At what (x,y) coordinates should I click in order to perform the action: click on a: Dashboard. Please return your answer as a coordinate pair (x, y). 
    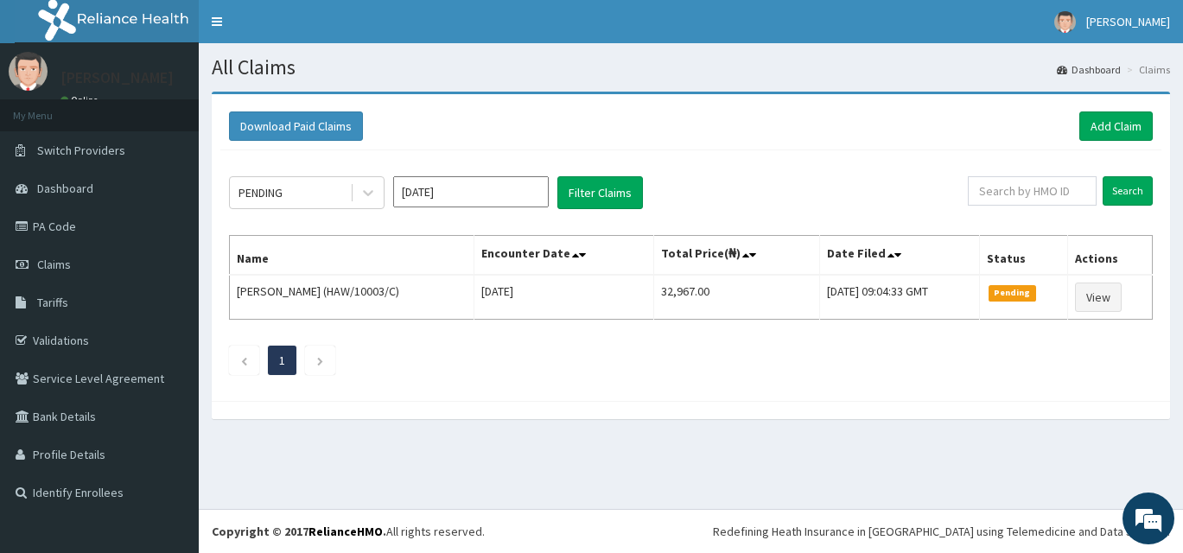
    Looking at the image, I should click on (1089, 69).